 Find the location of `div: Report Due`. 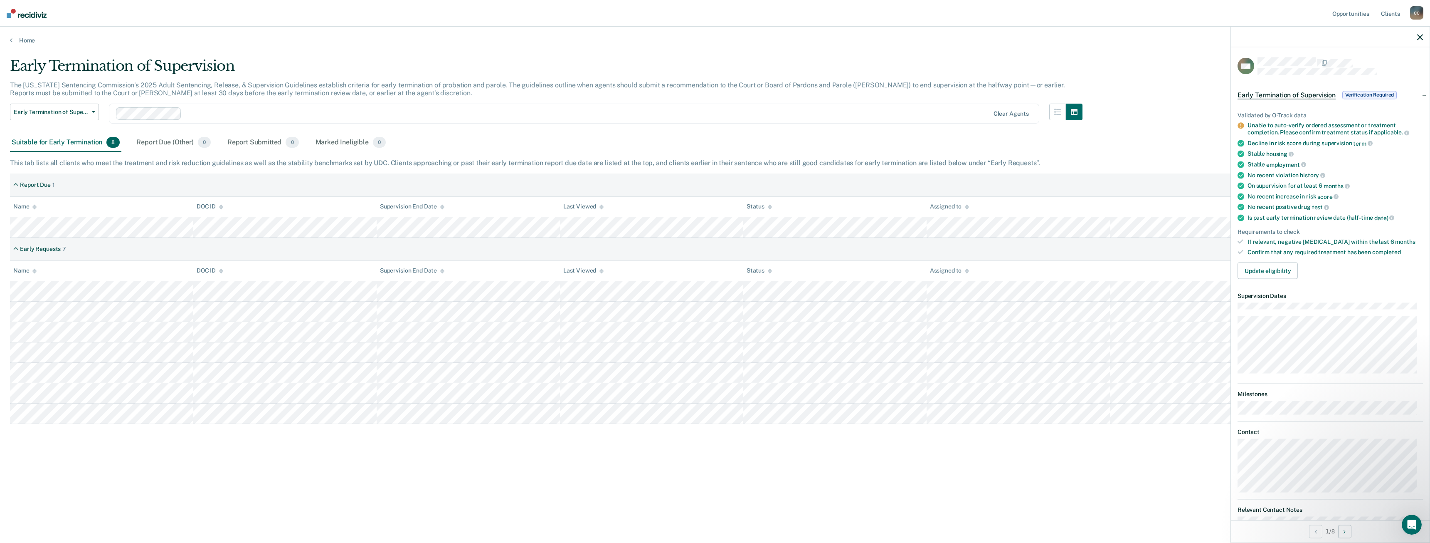

div: Report Due is located at coordinates (35, 185).